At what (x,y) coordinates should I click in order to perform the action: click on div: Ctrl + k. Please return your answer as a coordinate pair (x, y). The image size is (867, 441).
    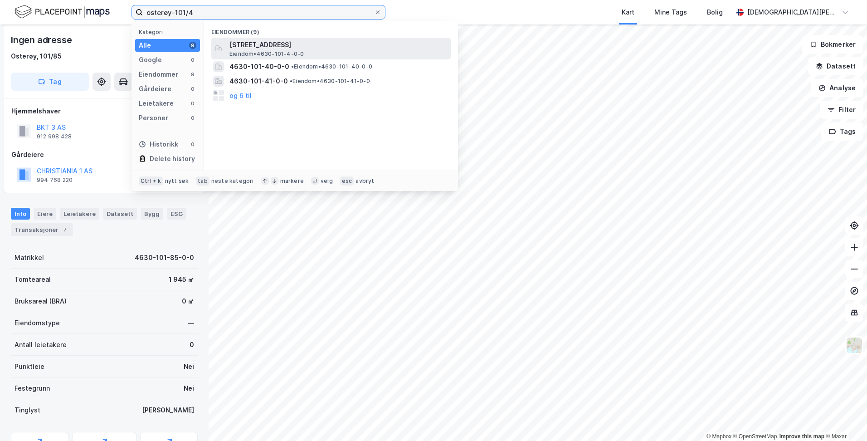
    Looking at the image, I should click on (151, 181).